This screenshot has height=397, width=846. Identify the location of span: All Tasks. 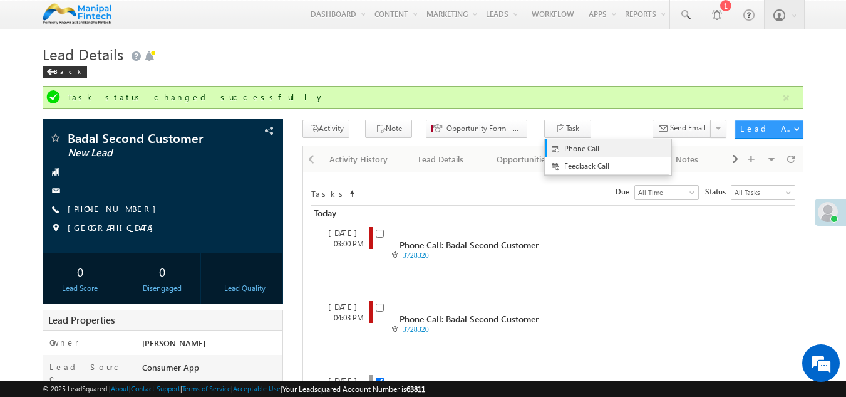
(762, 192).